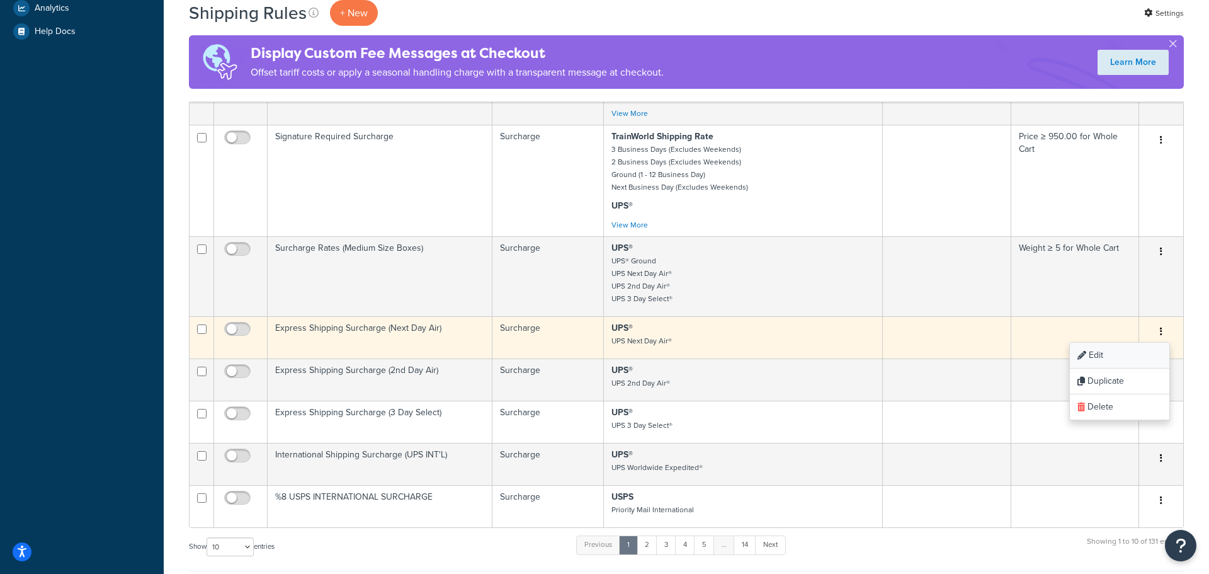 The height and width of the screenshot is (574, 1209). Describe the element at coordinates (380, 337) in the screenshot. I see `td: Express Shipping Surcharge (Next Day Air)` at that location.